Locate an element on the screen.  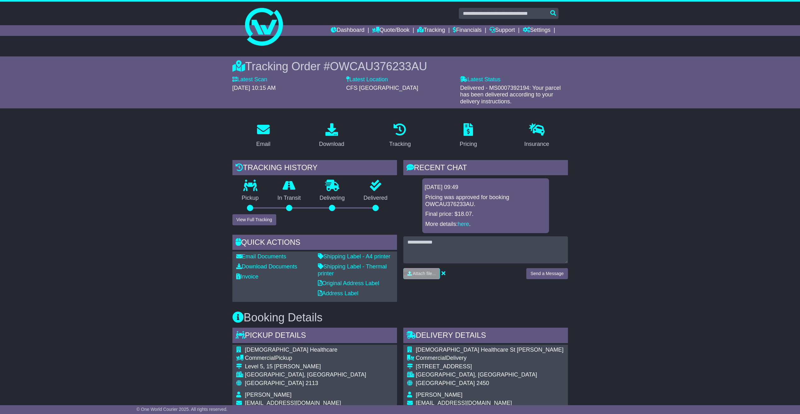
a: Dashboard is located at coordinates (347, 31).